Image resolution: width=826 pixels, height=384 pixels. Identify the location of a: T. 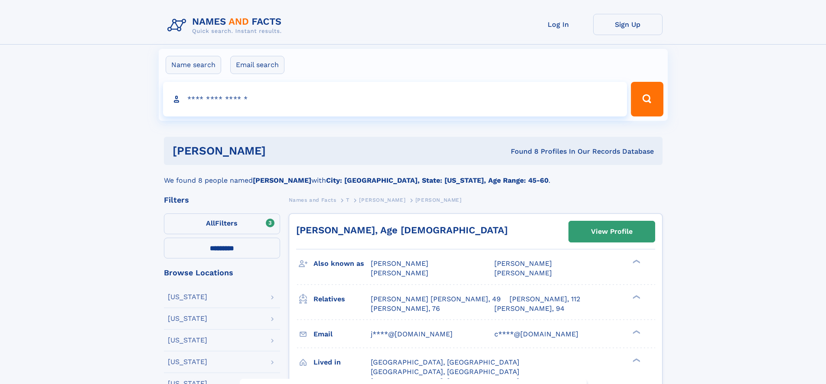
(348, 200).